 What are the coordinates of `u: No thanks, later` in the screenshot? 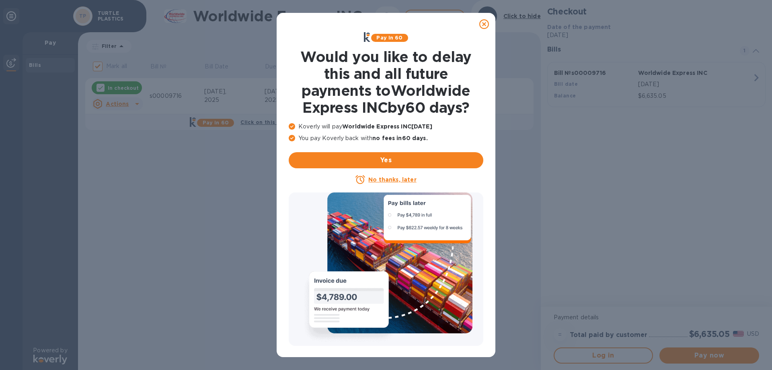 It's located at (392, 179).